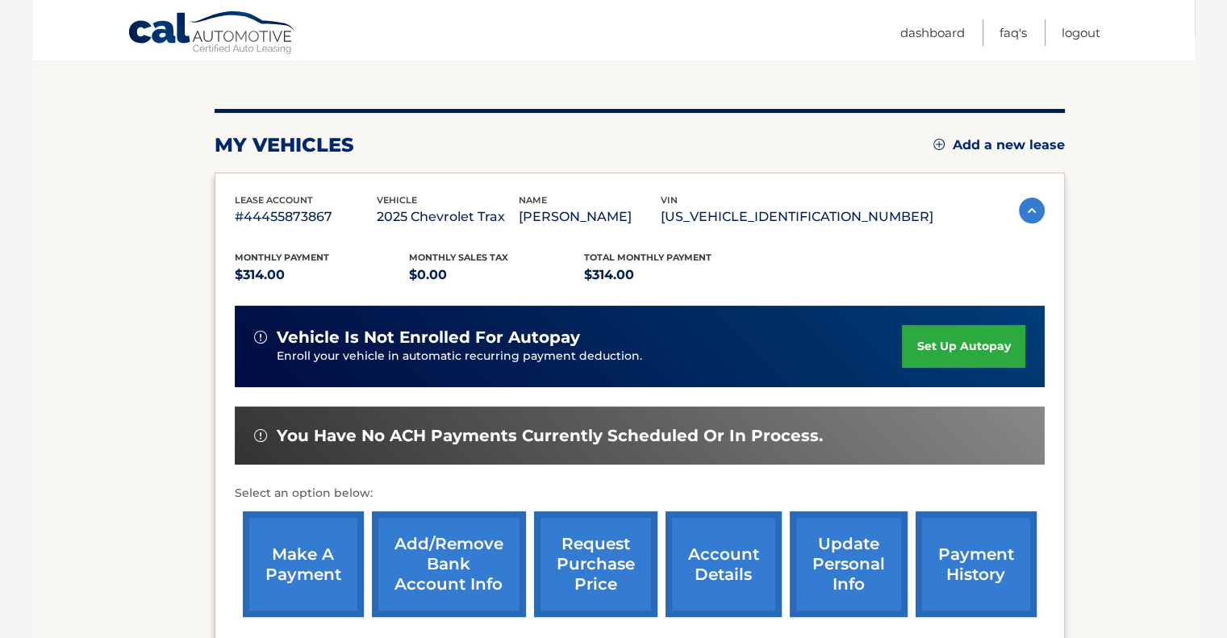 This screenshot has width=1227, height=638. What do you see at coordinates (848, 564) in the screenshot?
I see `a: update personal info` at bounding box center [848, 564].